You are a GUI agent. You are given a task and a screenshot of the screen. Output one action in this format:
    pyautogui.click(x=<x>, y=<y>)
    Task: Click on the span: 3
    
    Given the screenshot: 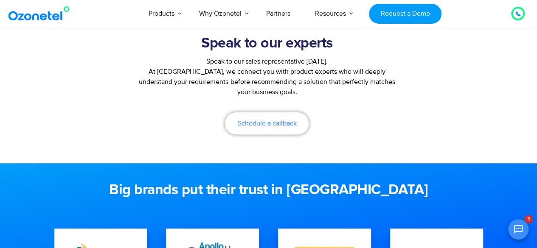 What is the action you would take?
    pyautogui.click(x=529, y=220)
    